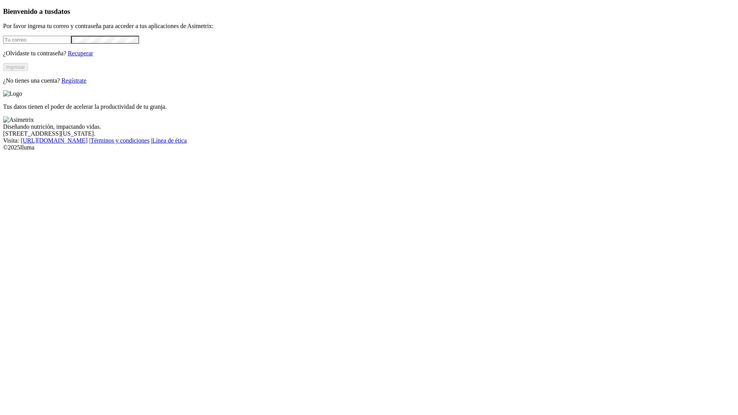  Describe the element at coordinates (62, 11) in the screenshot. I see `span: datos` at that location.